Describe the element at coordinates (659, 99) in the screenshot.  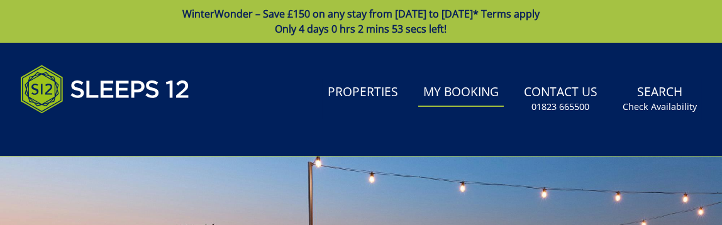
I see `a: SearchCheck Availability` at that location.